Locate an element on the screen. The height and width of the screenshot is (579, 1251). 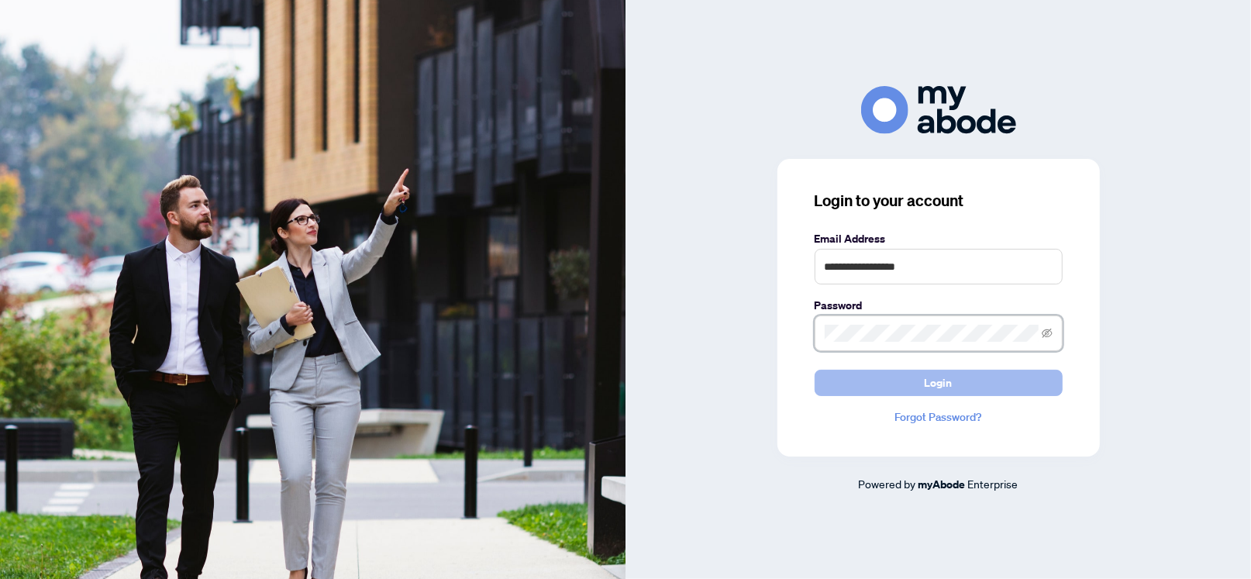
img: ma-logo is located at coordinates (939, 109).